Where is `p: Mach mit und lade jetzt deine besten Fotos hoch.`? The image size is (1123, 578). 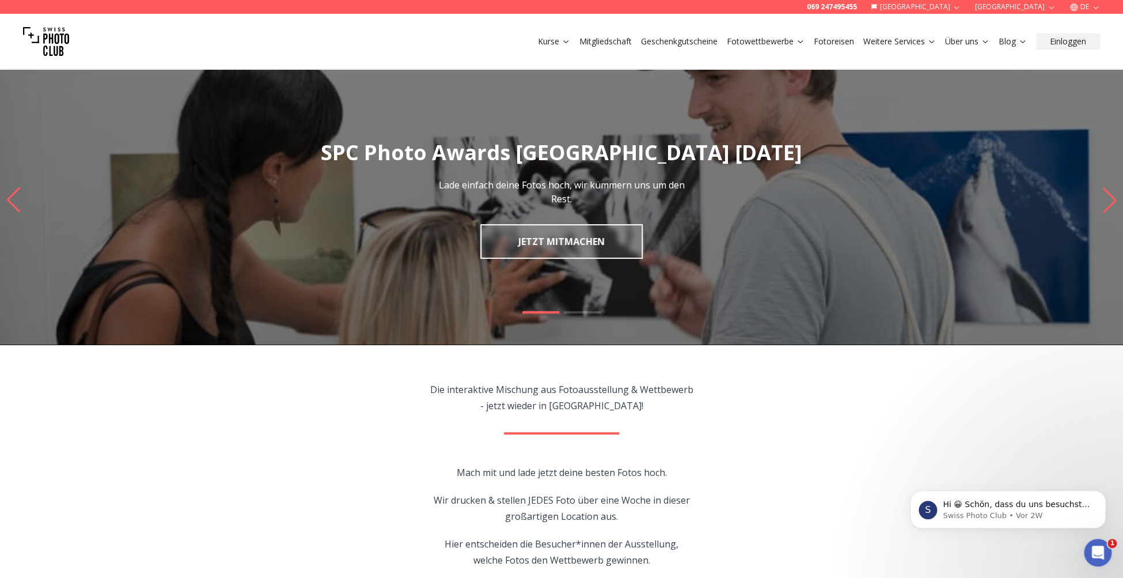 p: Mach mit und lade jetzt deine besten Fotos hoch. is located at coordinates (562, 472).